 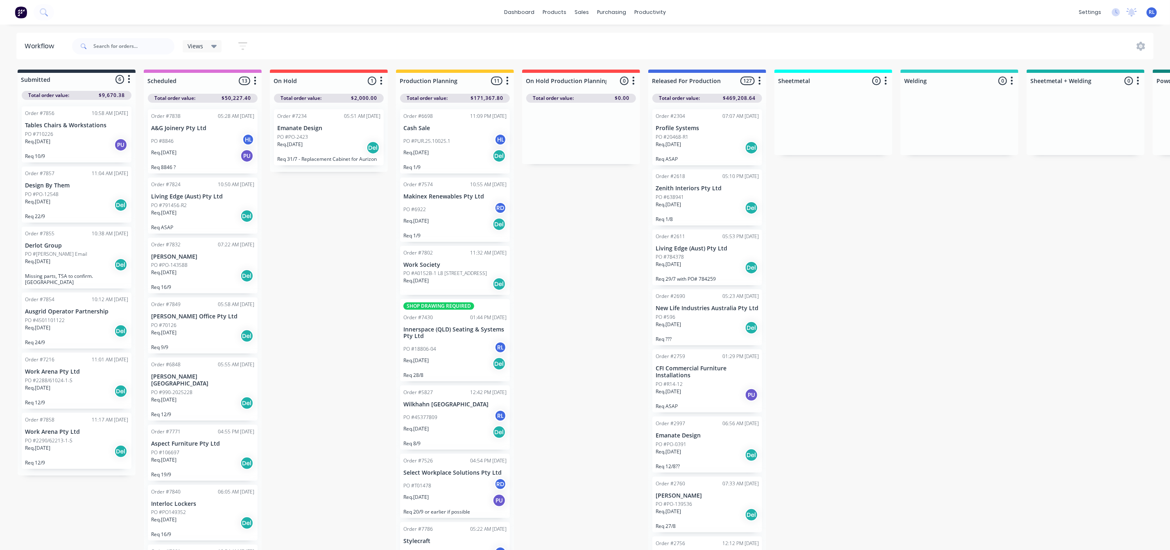 I want to click on p: PO #791456-R2, so click(x=169, y=206).